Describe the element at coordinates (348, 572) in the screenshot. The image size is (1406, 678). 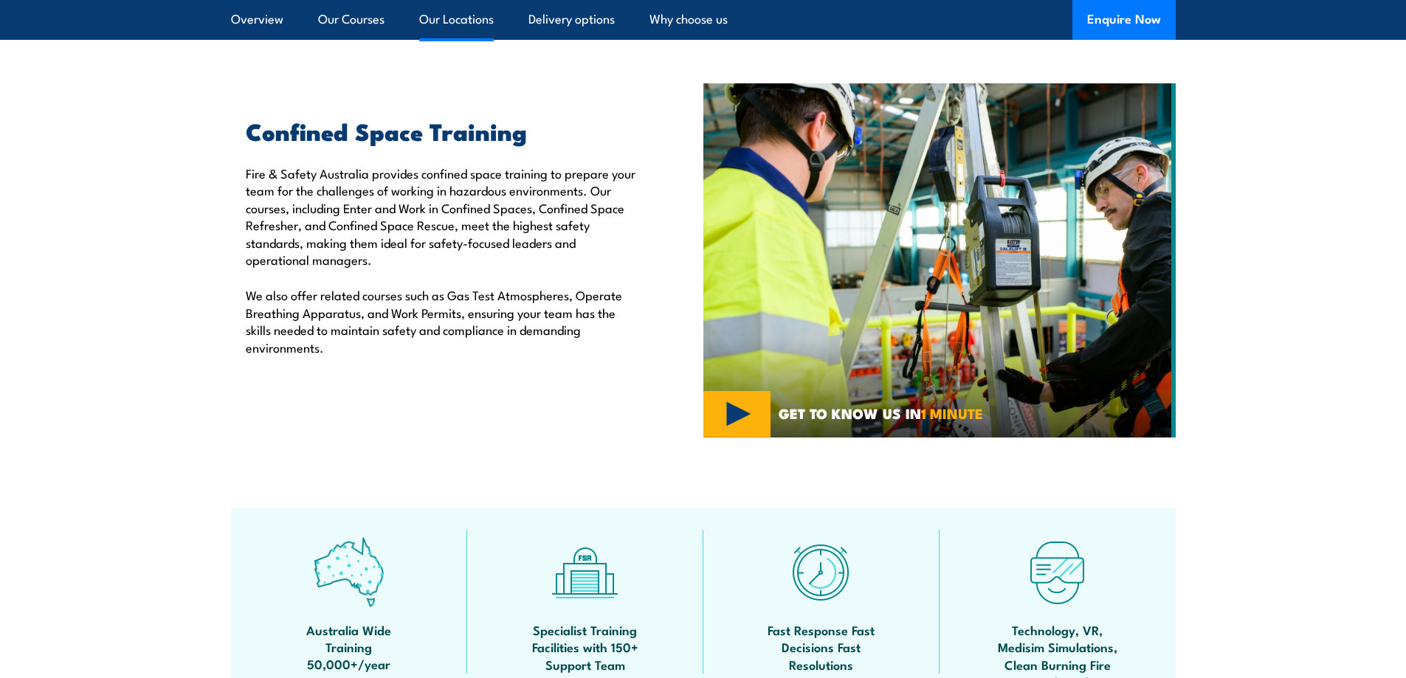
I see `img: auswide-icon` at that location.